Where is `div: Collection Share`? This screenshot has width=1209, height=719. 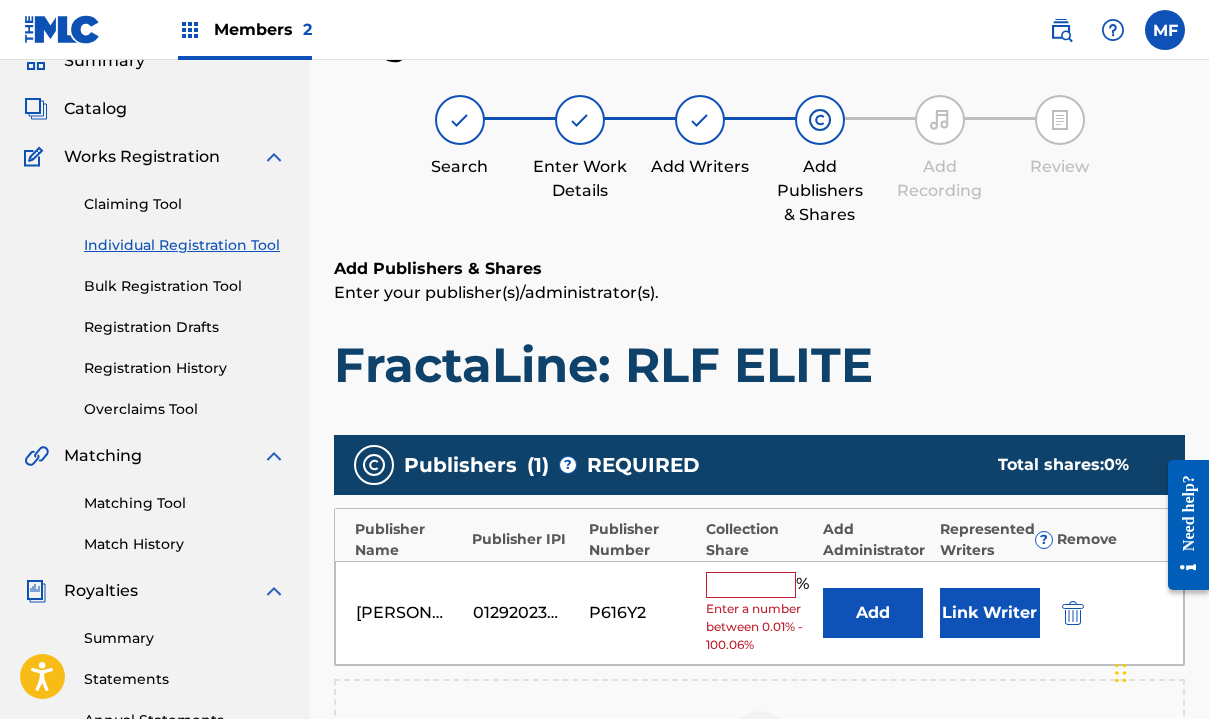
div: Collection Share is located at coordinates (759, 540).